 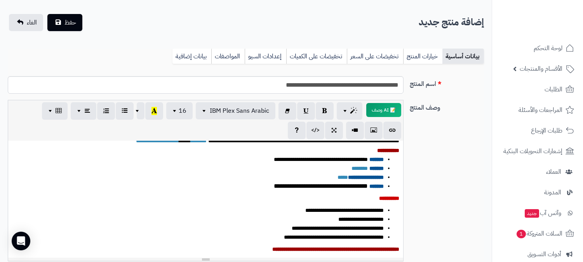 What do you see at coordinates (463, 56) in the screenshot?
I see `a: بيانات أساسية` at bounding box center [463, 56].